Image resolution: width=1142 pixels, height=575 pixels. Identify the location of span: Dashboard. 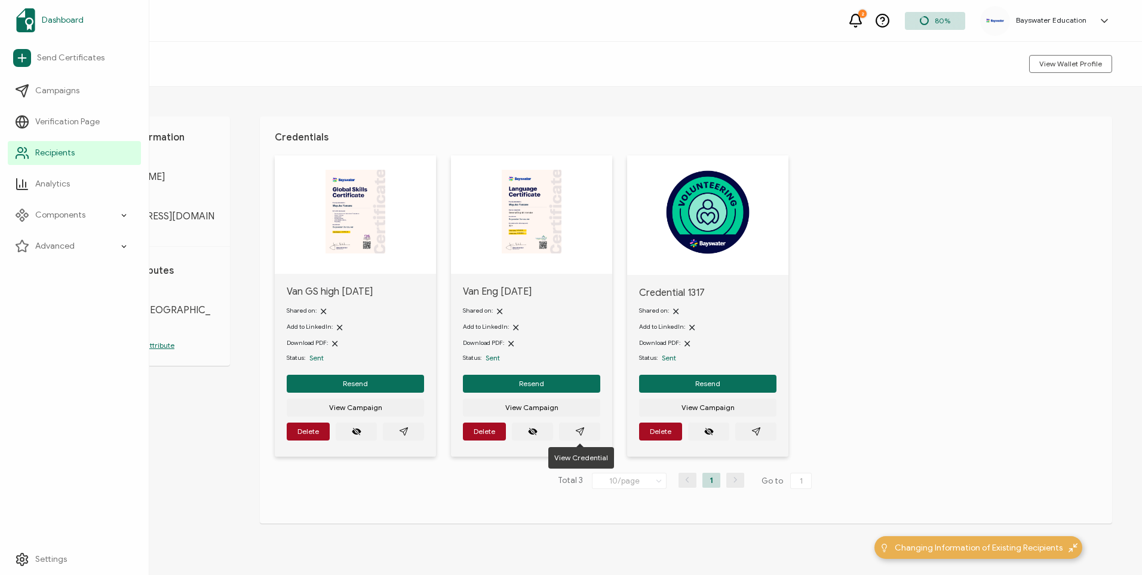
(63, 20).